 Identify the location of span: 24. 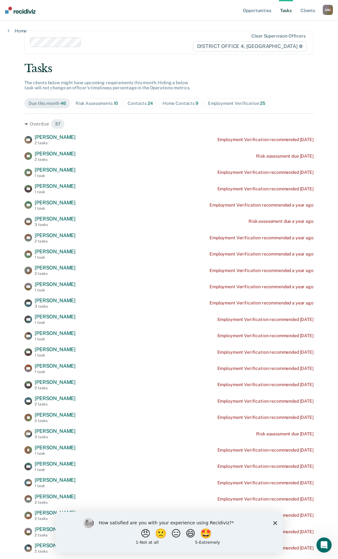
(150, 103).